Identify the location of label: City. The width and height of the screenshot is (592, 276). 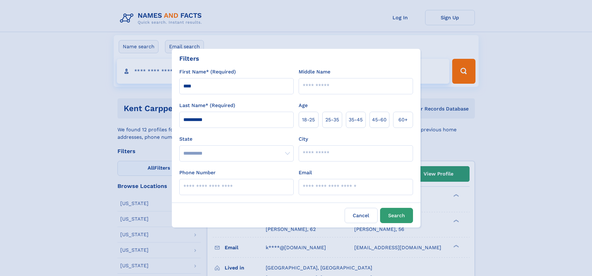
(304, 139).